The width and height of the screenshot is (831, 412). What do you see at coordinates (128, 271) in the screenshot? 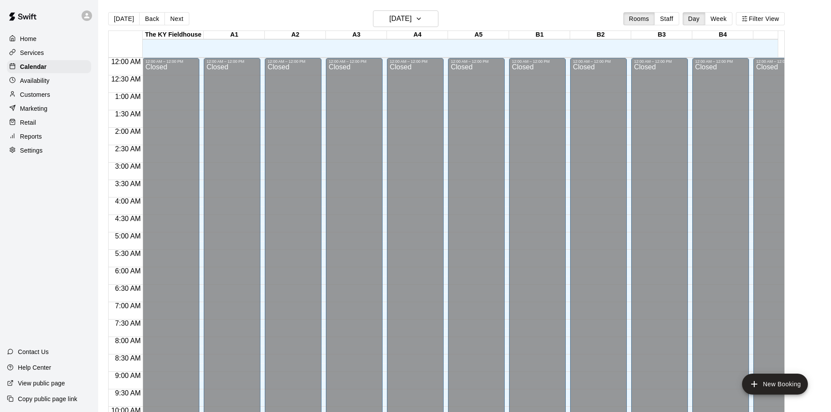
I see `span: 6:00 AM` at bounding box center [128, 271].